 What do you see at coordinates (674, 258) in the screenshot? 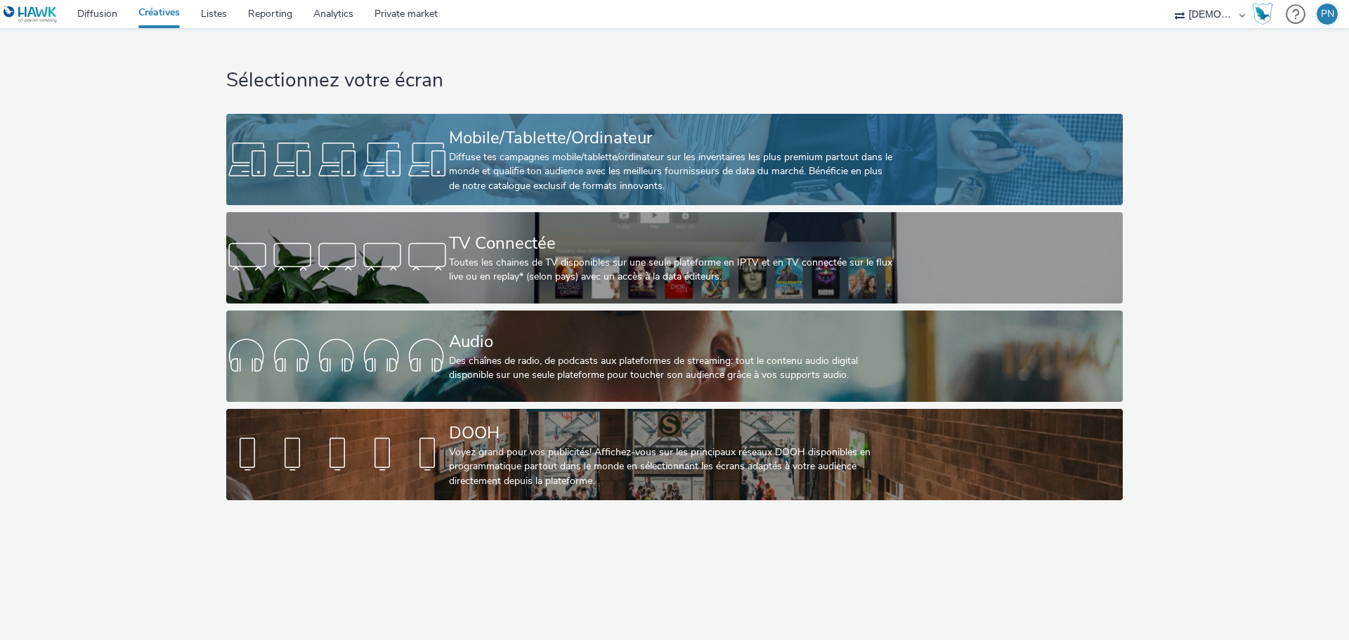
I see `a: TV ConnectéeToutes les chaines de TV disponibles sur une seule plateforme en IPTV et en TV connec...` at bounding box center [674, 258].